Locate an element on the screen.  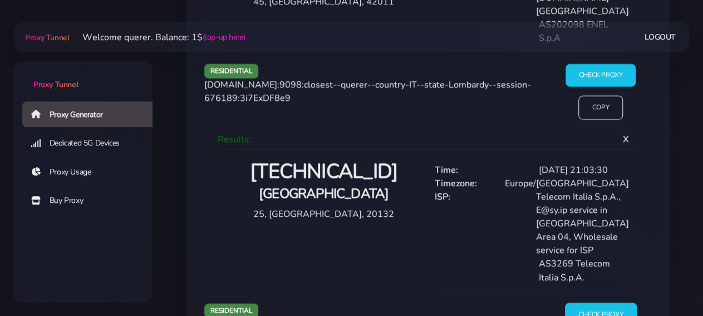
div: AS3269 Telecom Italia S.p.A. is located at coordinates (584, 270).